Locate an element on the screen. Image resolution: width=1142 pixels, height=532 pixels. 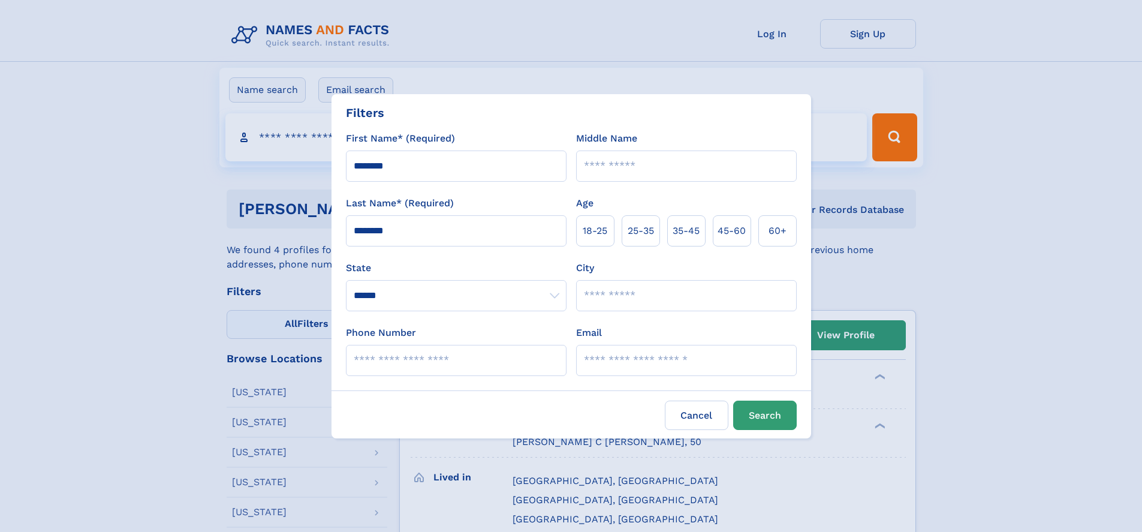
label: Middle Name is located at coordinates (606, 138).